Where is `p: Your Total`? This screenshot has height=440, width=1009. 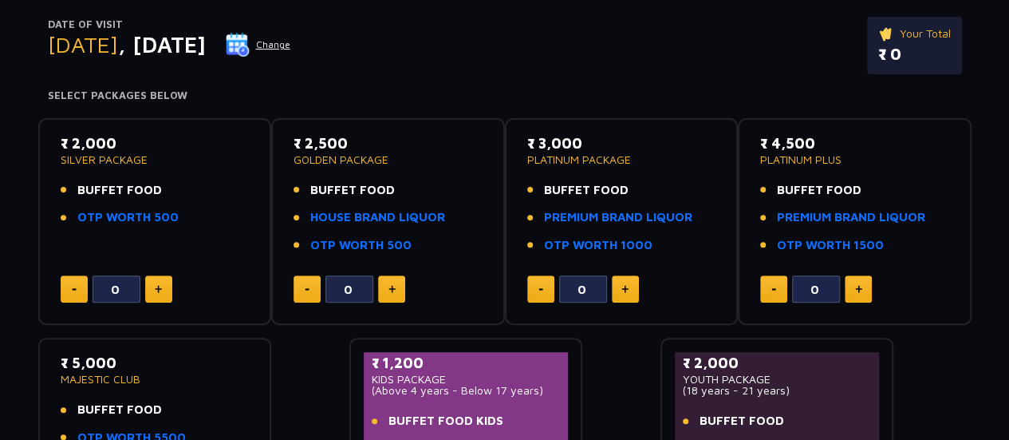
p: Your Total is located at coordinates (914, 34).